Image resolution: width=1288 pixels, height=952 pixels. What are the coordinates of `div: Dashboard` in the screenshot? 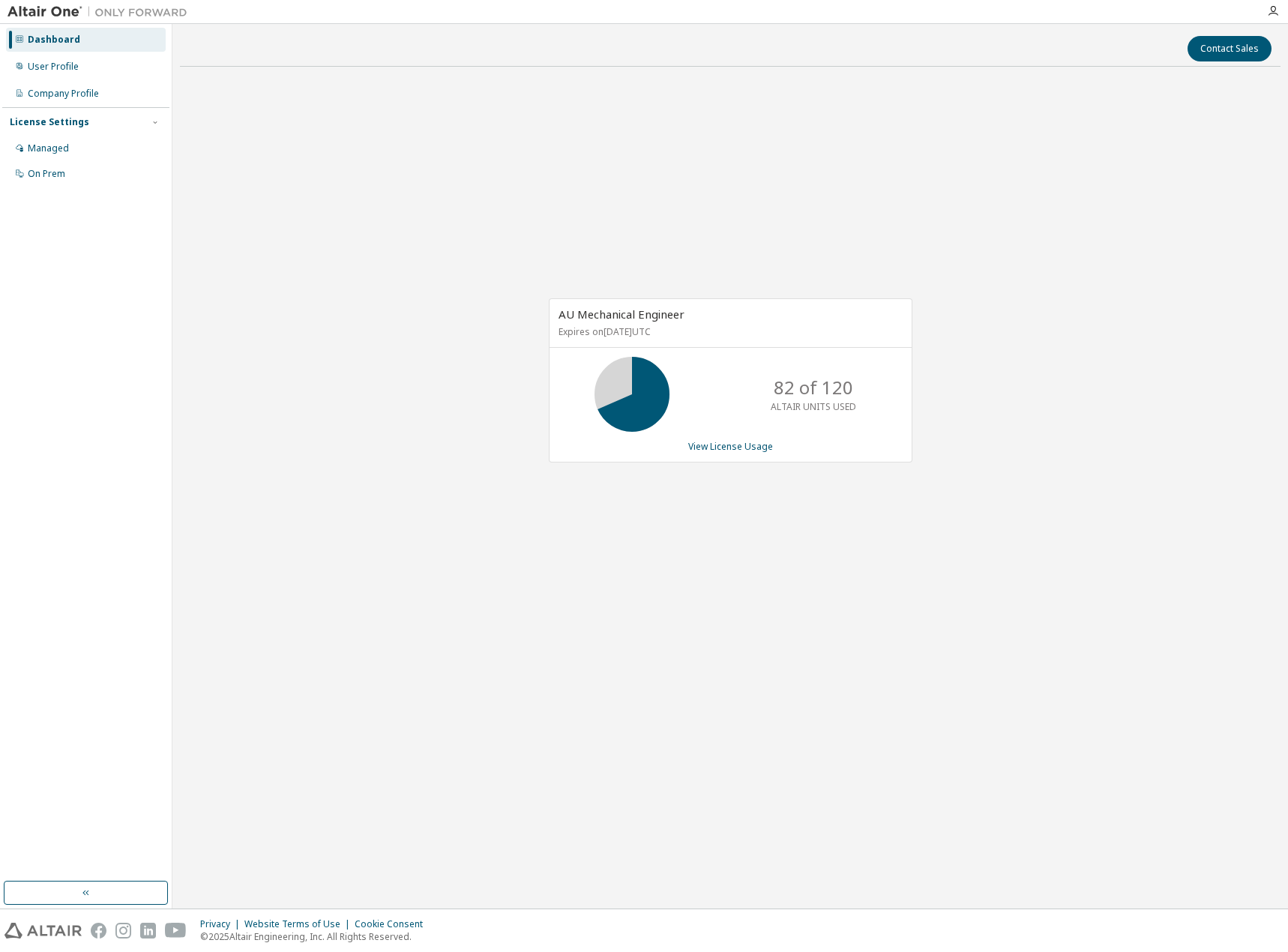 It's located at (54, 40).